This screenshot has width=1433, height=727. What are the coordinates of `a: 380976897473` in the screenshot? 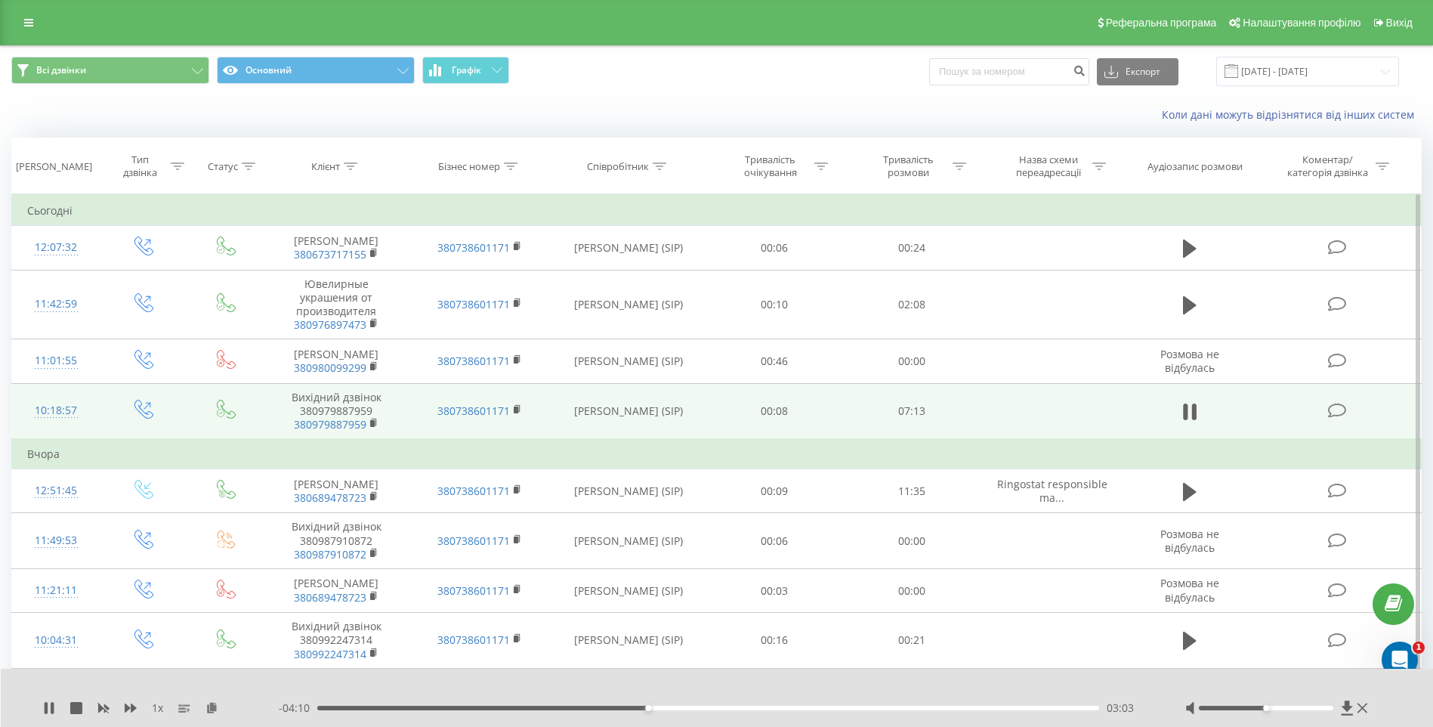 It's located at (330, 324).